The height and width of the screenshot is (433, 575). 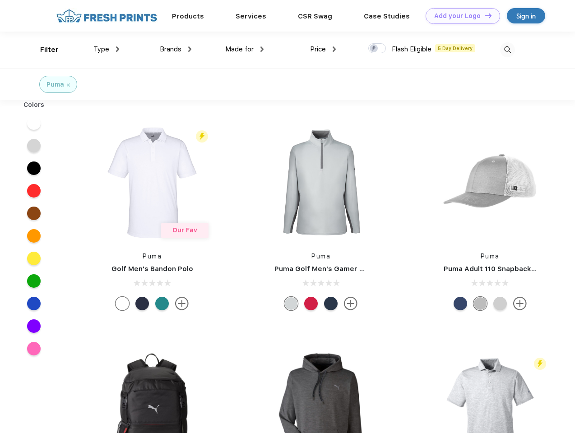 I want to click on a: Puma Golf Men's Gamer Golf Quarter-Zip, so click(x=346, y=269).